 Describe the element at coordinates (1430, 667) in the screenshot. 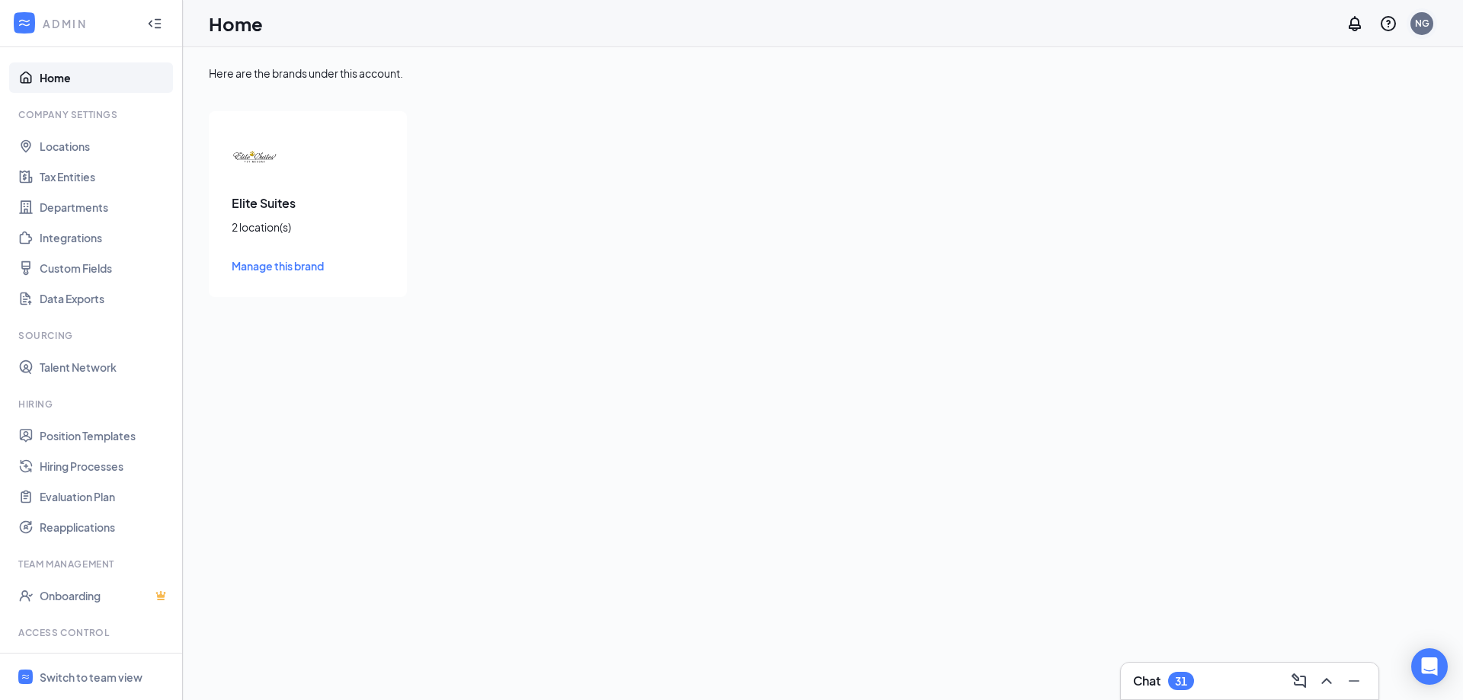

I see `div: Open Intercom Messenger` at that location.